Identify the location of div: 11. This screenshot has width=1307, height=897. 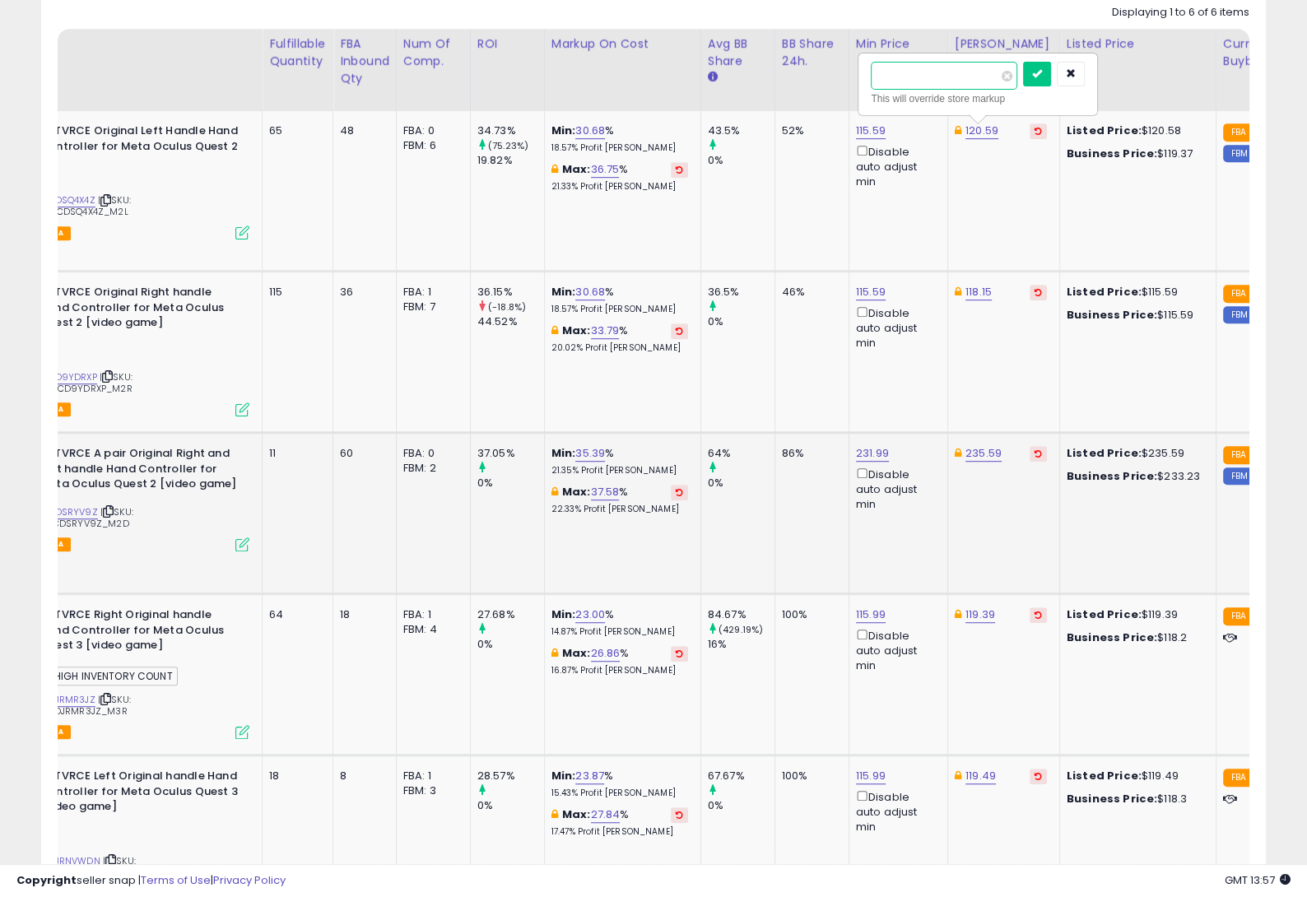
(295, 454).